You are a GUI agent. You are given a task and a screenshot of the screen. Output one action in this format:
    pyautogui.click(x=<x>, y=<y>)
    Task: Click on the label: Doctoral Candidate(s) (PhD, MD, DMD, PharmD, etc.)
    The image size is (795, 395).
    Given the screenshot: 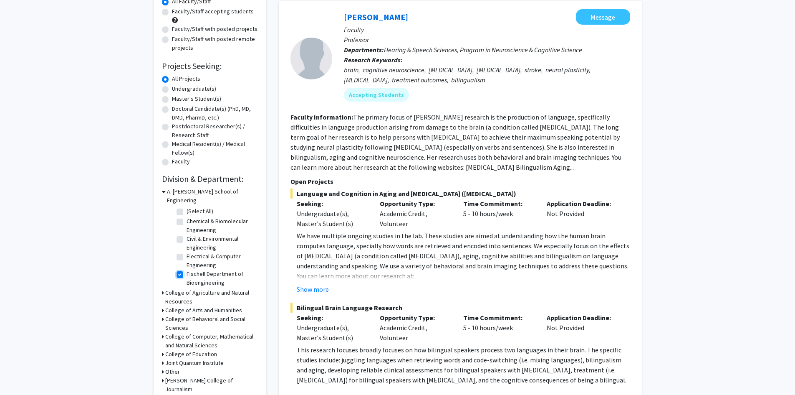 What is the action you would take?
    pyautogui.click(x=215, y=113)
    